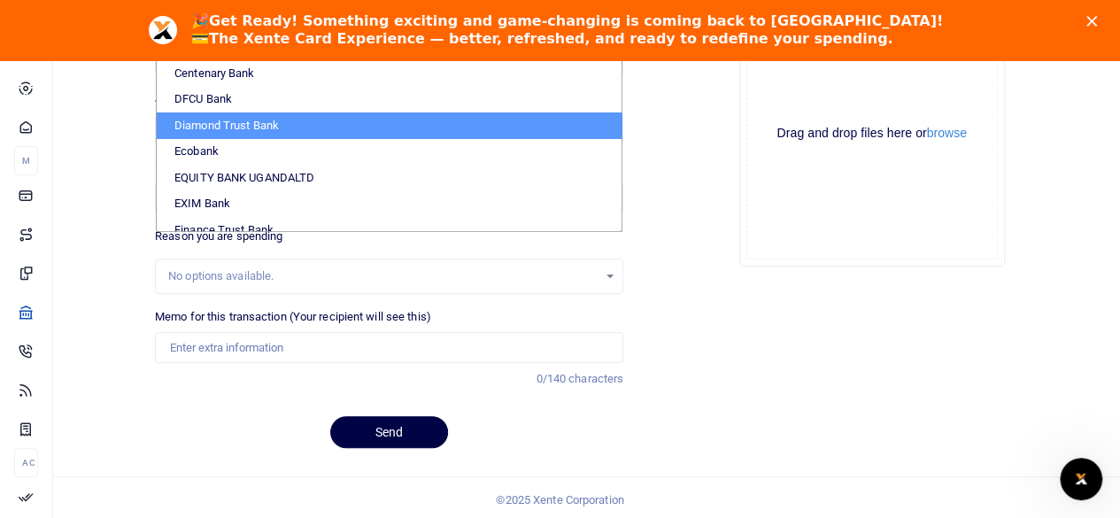 The height and width of the screenshot is (518, 1120). What do you see at coordinates (389, 347) in the screenshot?
I see `input: Enter extra information` at bounding box center [389, 347].